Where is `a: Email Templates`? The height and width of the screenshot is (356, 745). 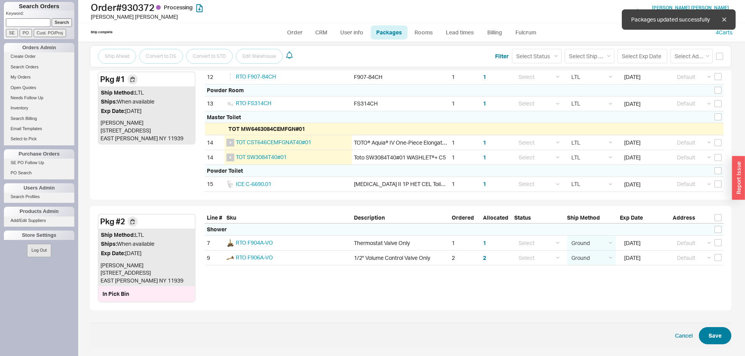 a: Email Templates is located at coordinates (39, 129).